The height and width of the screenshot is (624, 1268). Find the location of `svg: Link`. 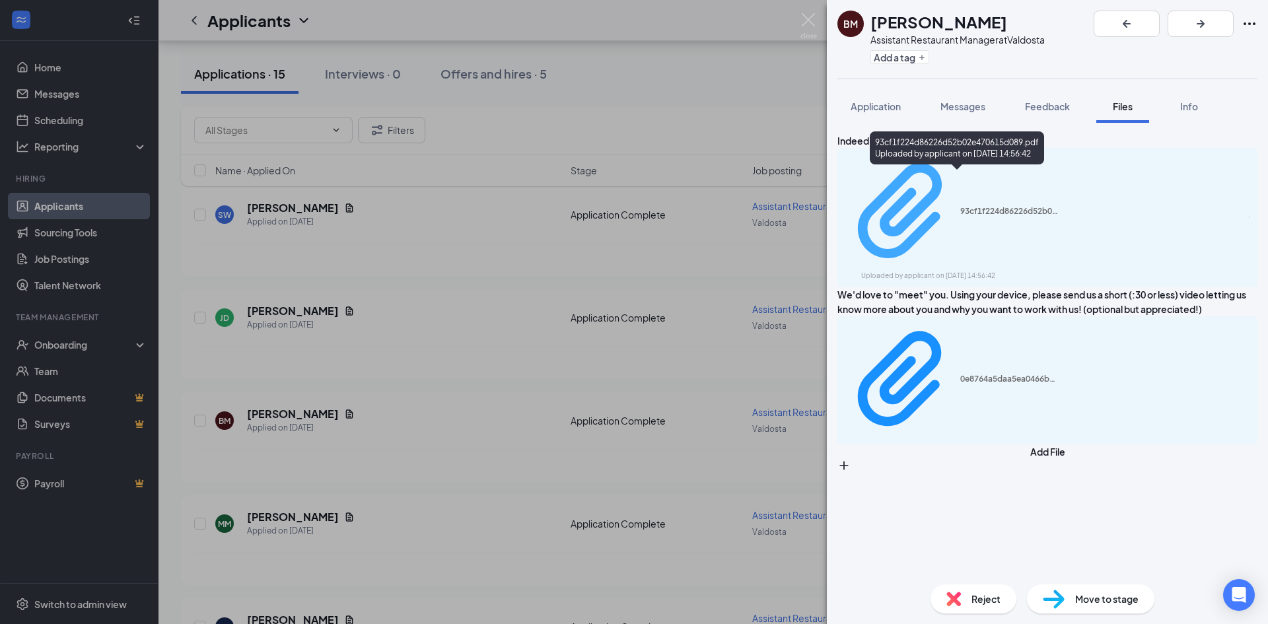

svg: Link is located at coordinates (1250, 217).